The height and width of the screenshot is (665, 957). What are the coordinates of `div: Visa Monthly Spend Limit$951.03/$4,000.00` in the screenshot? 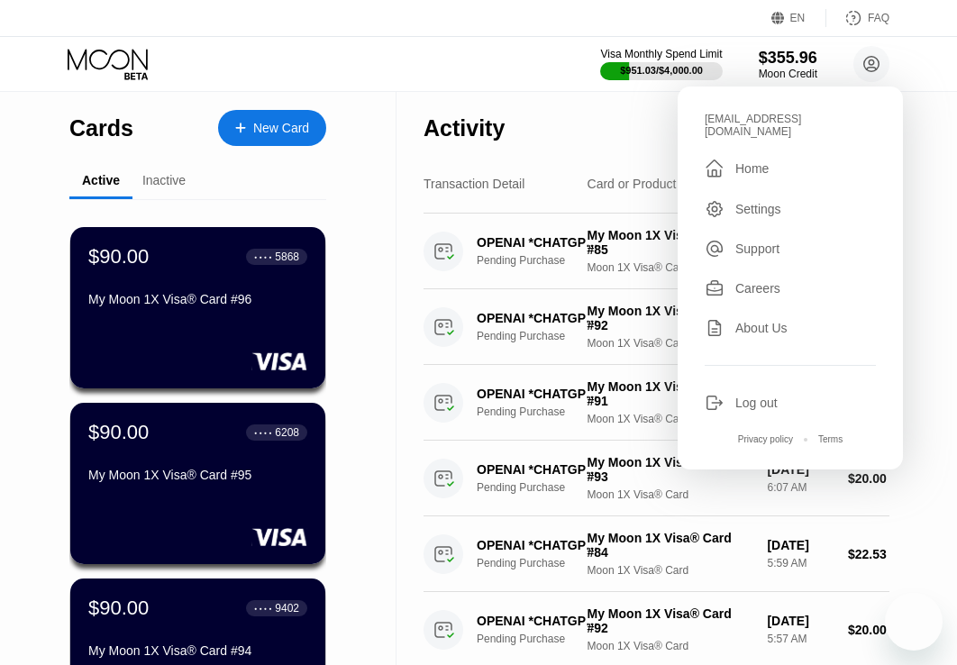 It's located at (661, 64).